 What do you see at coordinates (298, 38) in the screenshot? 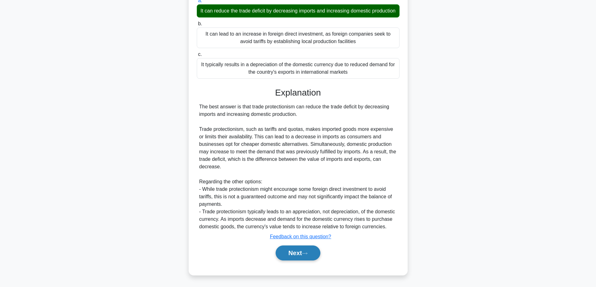
I see `div: It can lead to an increase in foreign direct investment, as foreign companies seek to avoid tarif...` at bounding box center [298, 38].